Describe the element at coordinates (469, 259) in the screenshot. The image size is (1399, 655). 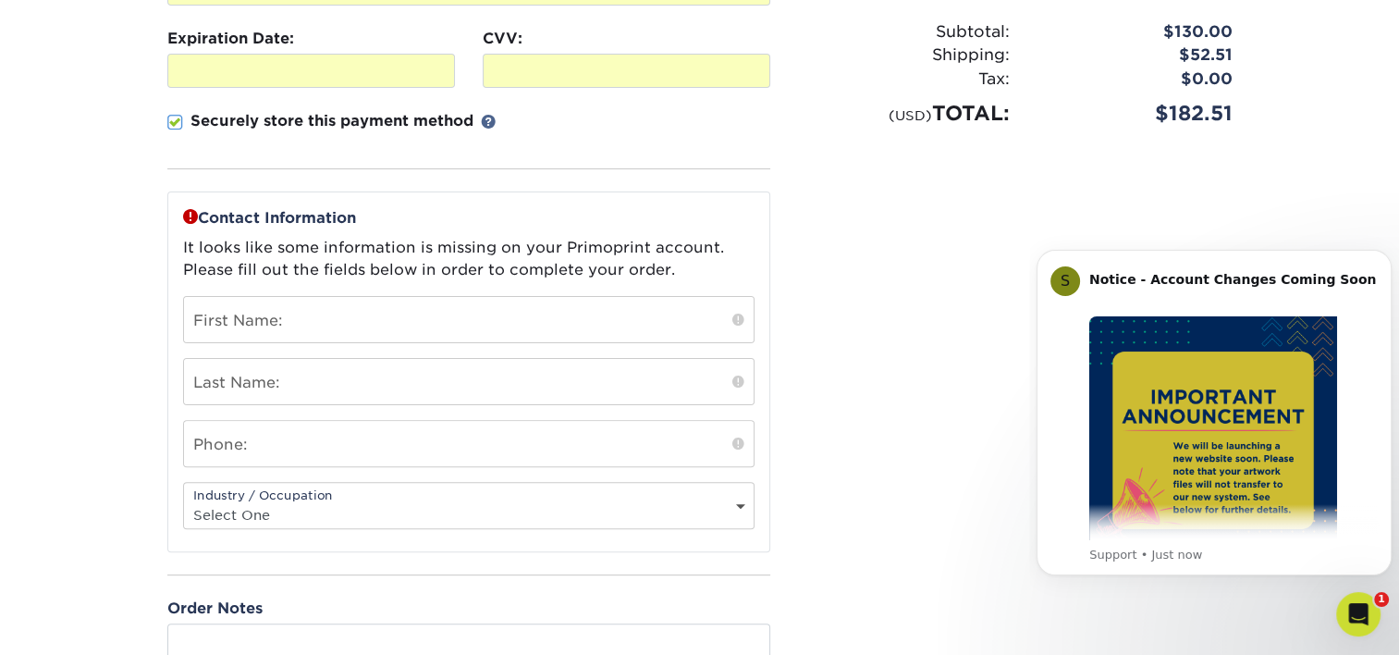
I see `p: It looks like some information is missing on your Primoprint account. Please fill out the fields ...` at that location.